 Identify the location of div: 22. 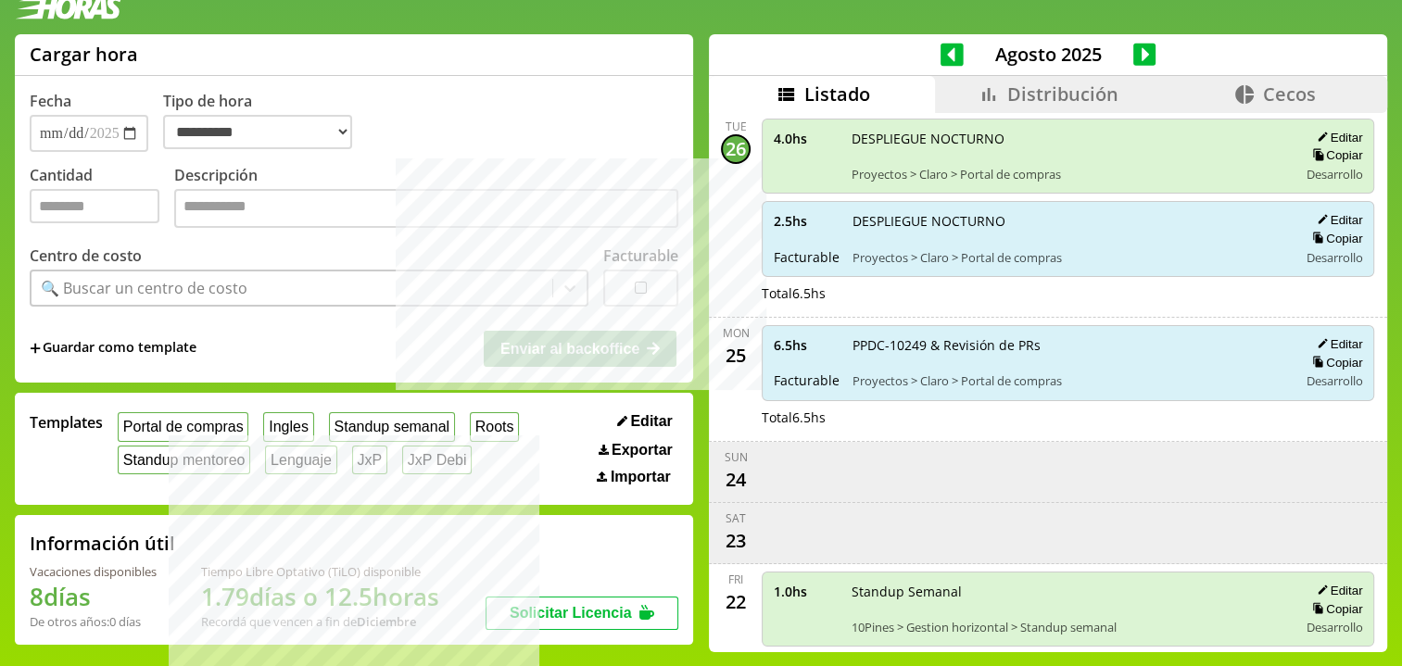
(736, 602).